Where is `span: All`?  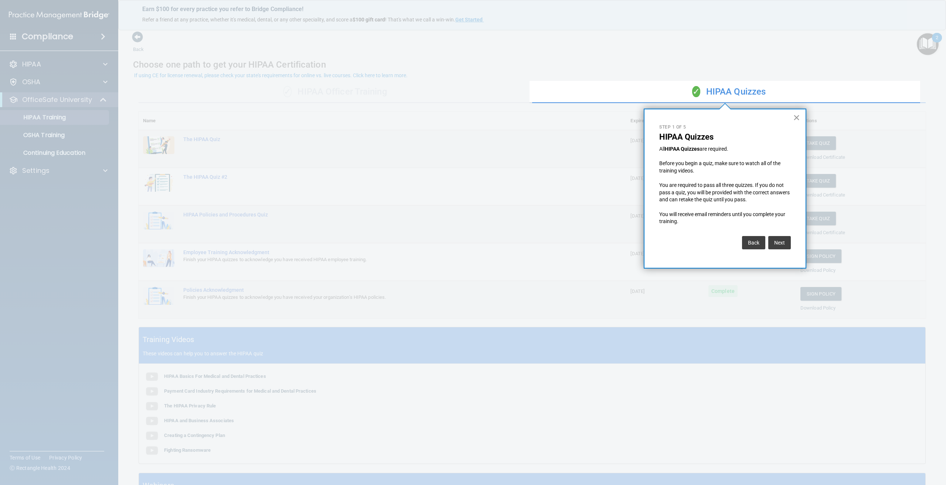 span: All is located at coordinates (662, 149).